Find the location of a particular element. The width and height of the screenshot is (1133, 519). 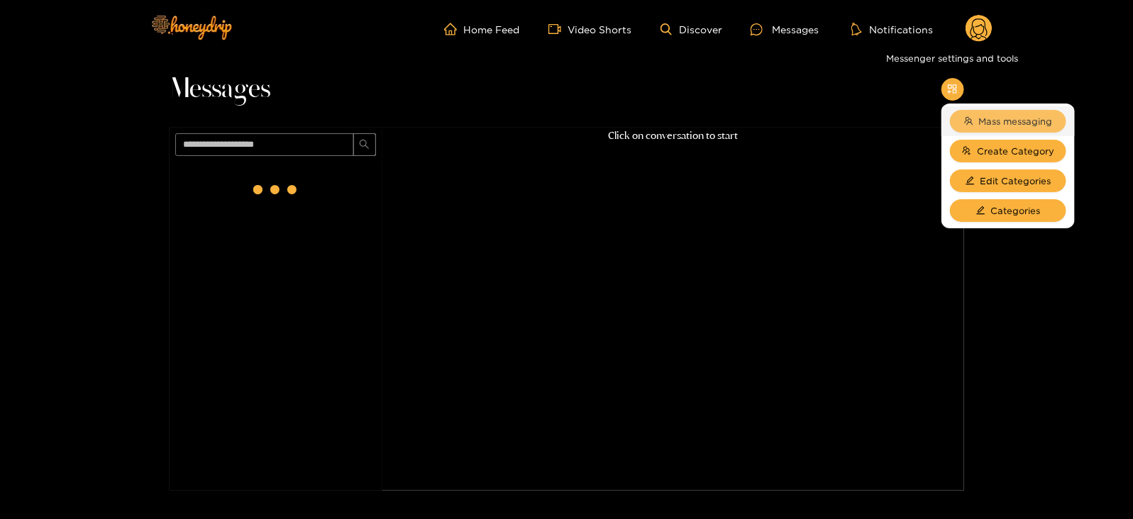

div: Messages is located at coordinates (785, 29).